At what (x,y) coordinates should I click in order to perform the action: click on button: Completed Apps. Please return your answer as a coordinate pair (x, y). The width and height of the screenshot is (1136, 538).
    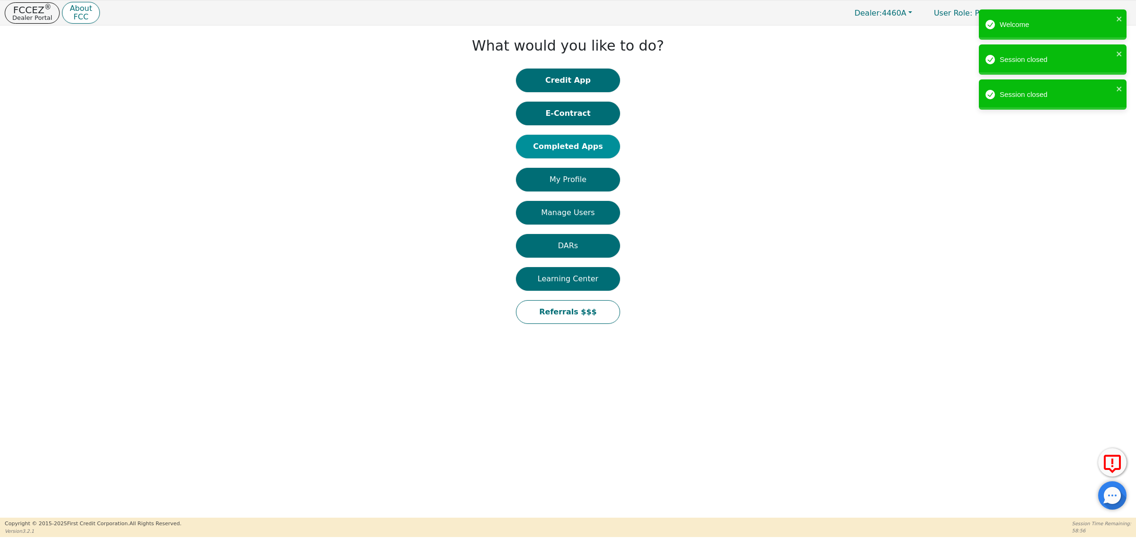
    Looking at the image, I should click on (568, 147).